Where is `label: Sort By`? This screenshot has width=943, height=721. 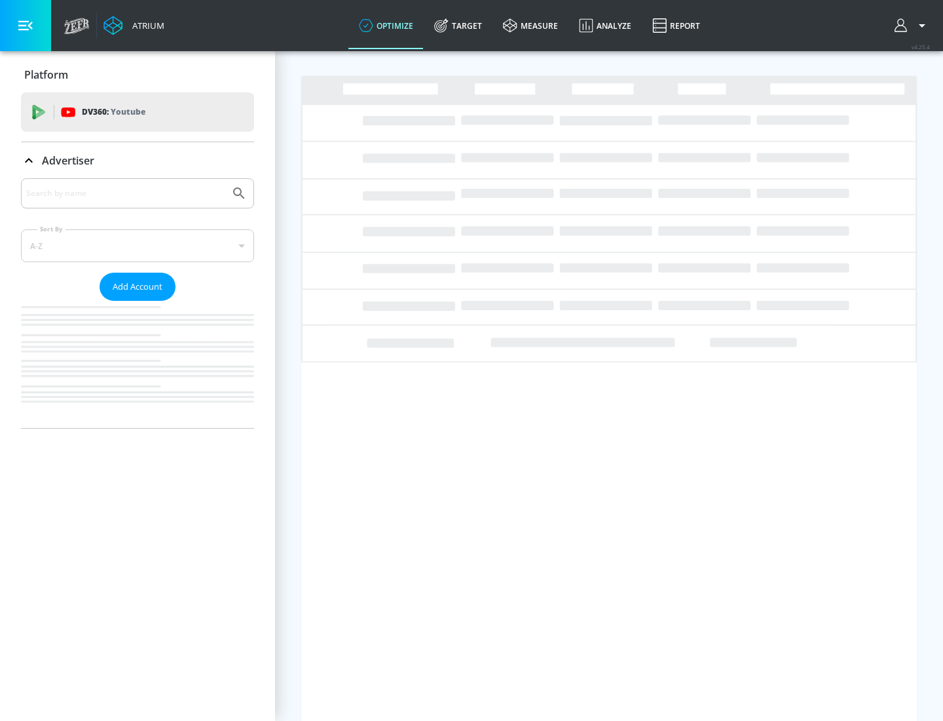
label: Sort By is located at coordinates (51, 229).